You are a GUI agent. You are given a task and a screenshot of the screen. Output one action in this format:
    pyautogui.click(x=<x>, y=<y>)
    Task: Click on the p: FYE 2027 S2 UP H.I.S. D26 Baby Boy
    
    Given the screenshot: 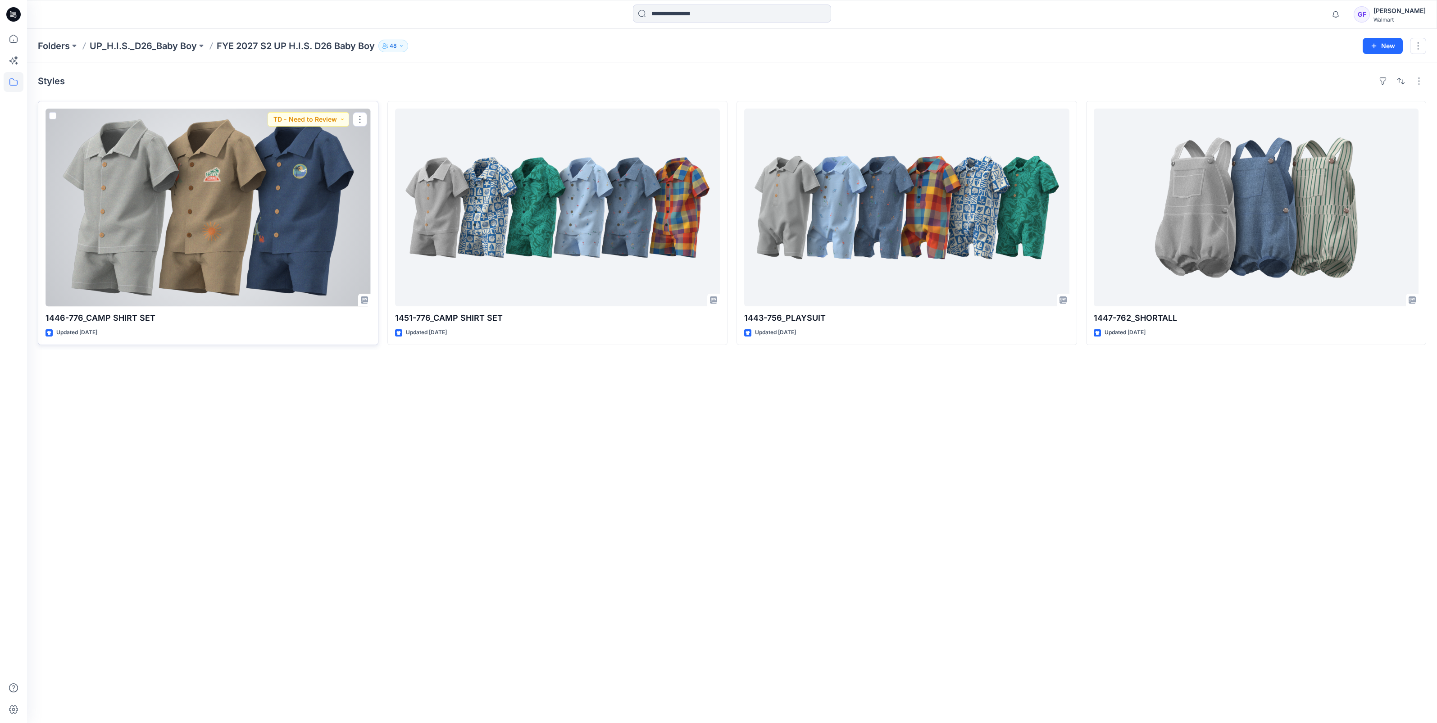 What is the action you would take?
    pyautogui.click(x=296, y=46)
    